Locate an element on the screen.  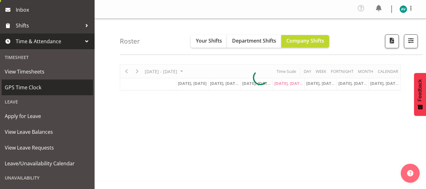
span: Department Shifts is located at coordinates (254, 41).